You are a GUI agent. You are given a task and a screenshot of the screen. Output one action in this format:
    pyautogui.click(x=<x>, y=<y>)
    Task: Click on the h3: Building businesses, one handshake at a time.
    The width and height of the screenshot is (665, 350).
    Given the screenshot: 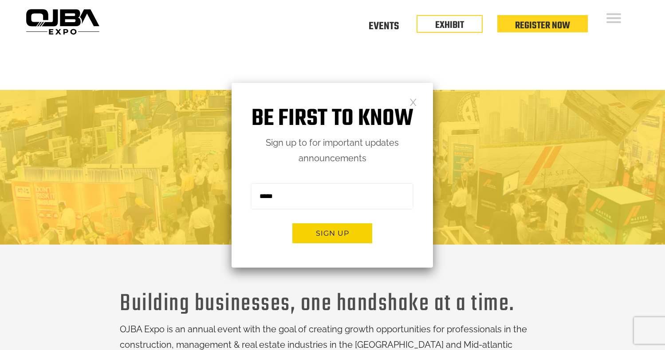 What is the action you would take?
    pyautogui.click(x=332, y=304)
    